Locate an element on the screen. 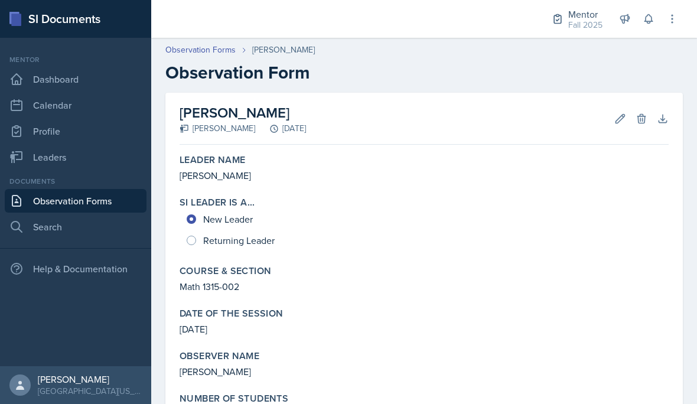 This screenshot has height=404, width=697. a: Leaders is located at coordinates (76, 157).